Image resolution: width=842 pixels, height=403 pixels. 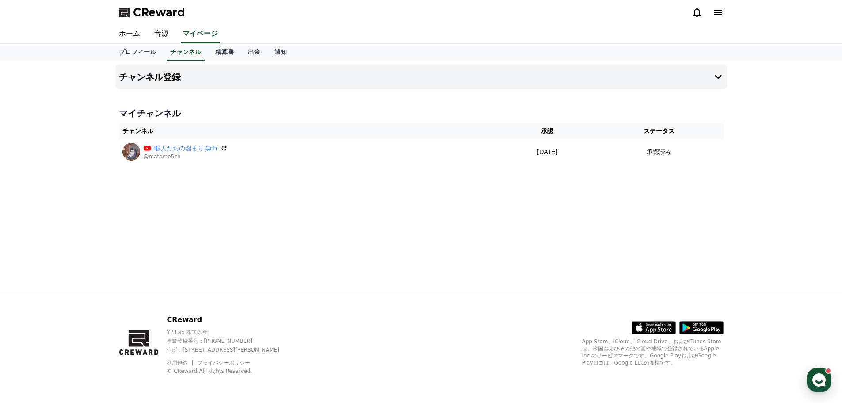 I want to click on a: 利用規約, so click(x=180, y=362).